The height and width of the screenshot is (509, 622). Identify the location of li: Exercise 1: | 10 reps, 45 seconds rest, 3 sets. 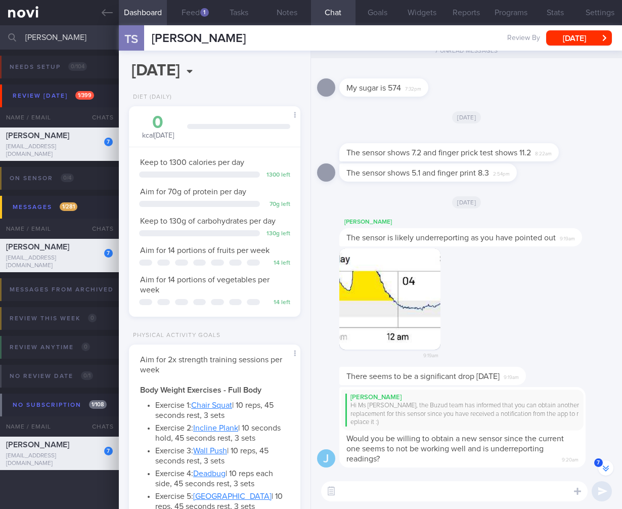
(222, 408).